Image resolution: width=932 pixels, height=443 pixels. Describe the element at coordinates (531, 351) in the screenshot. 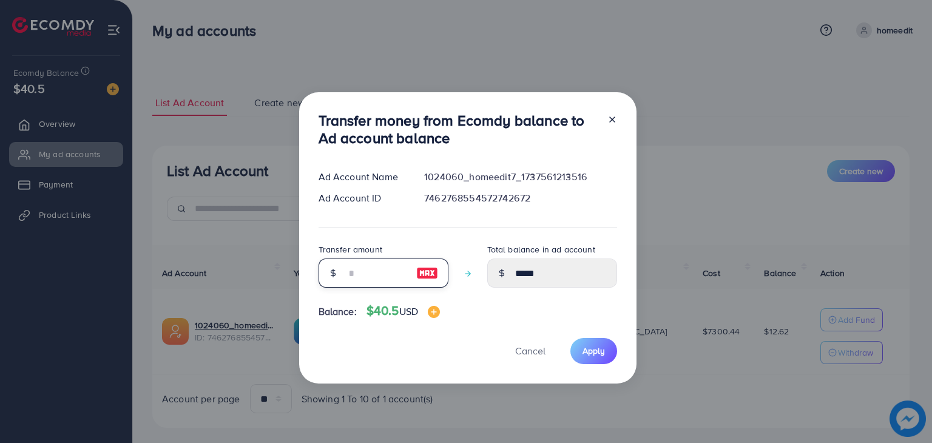

I see `button: Cancel` at that location.